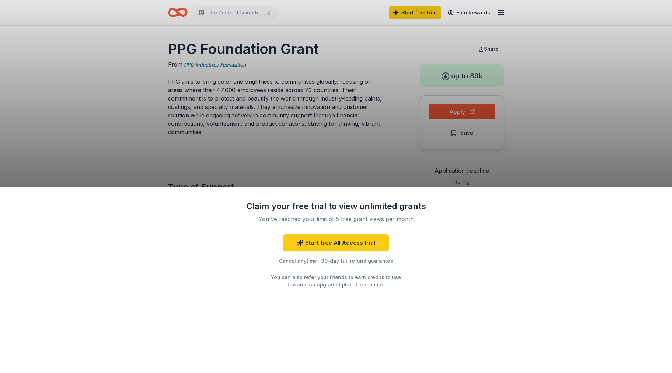 This screenshot has height=373, width=672. Describe the element at coordinates (336, 242) in the screenshot. I see `a: Start free All Access trial` at that location.